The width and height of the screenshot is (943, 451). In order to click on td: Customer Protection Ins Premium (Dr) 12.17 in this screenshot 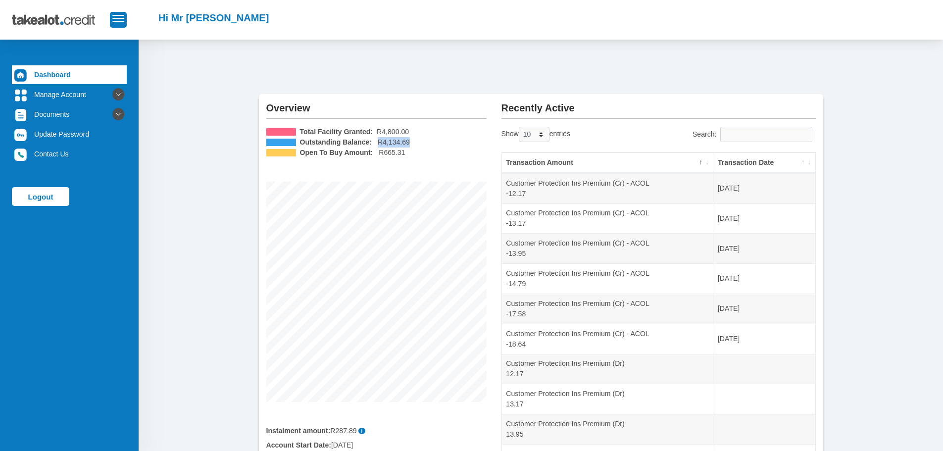, I will do `click(608, 369)`.